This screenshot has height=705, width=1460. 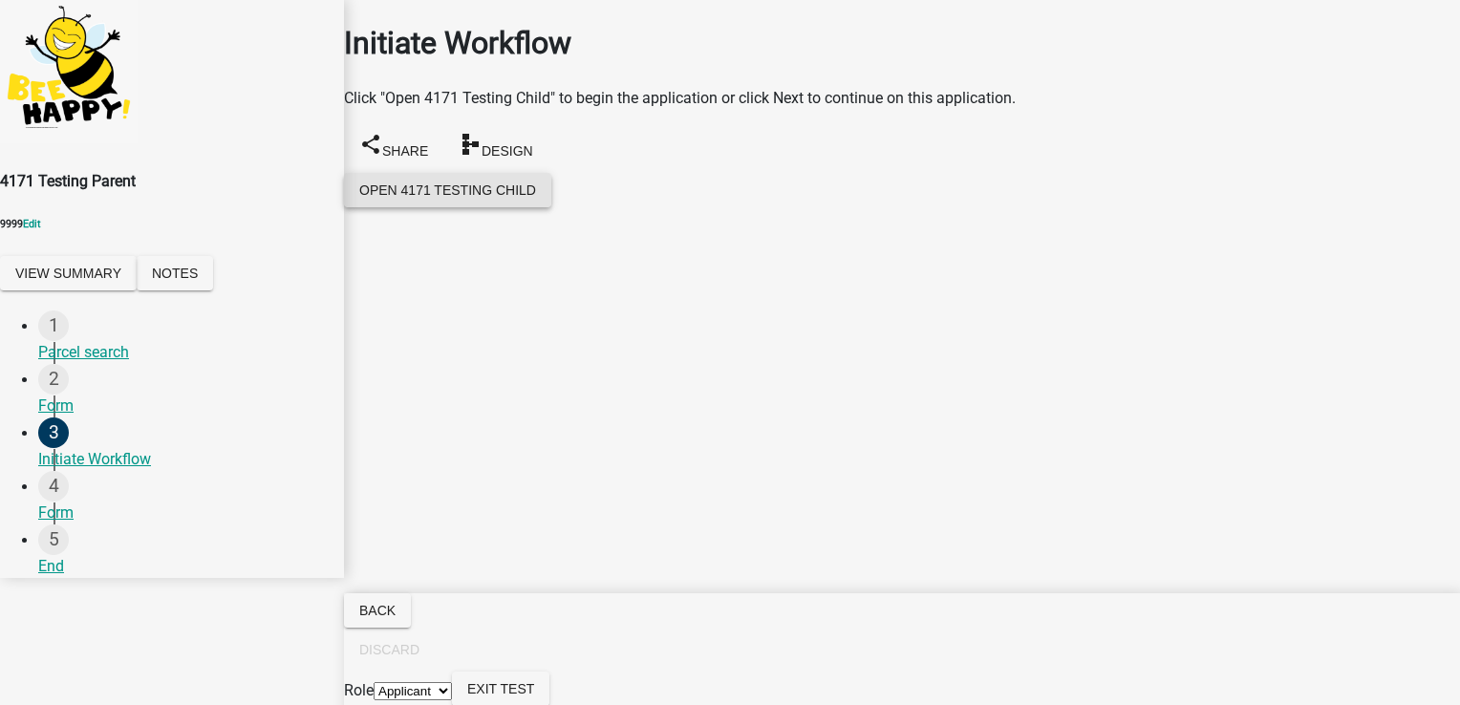 What do you see at coordinates (902, 98) in the screenshot?
I see `p: Click "Open 4171 Testing Child" to begin the application or click Next to continue on this applic...` at bounding box center [902, 98].